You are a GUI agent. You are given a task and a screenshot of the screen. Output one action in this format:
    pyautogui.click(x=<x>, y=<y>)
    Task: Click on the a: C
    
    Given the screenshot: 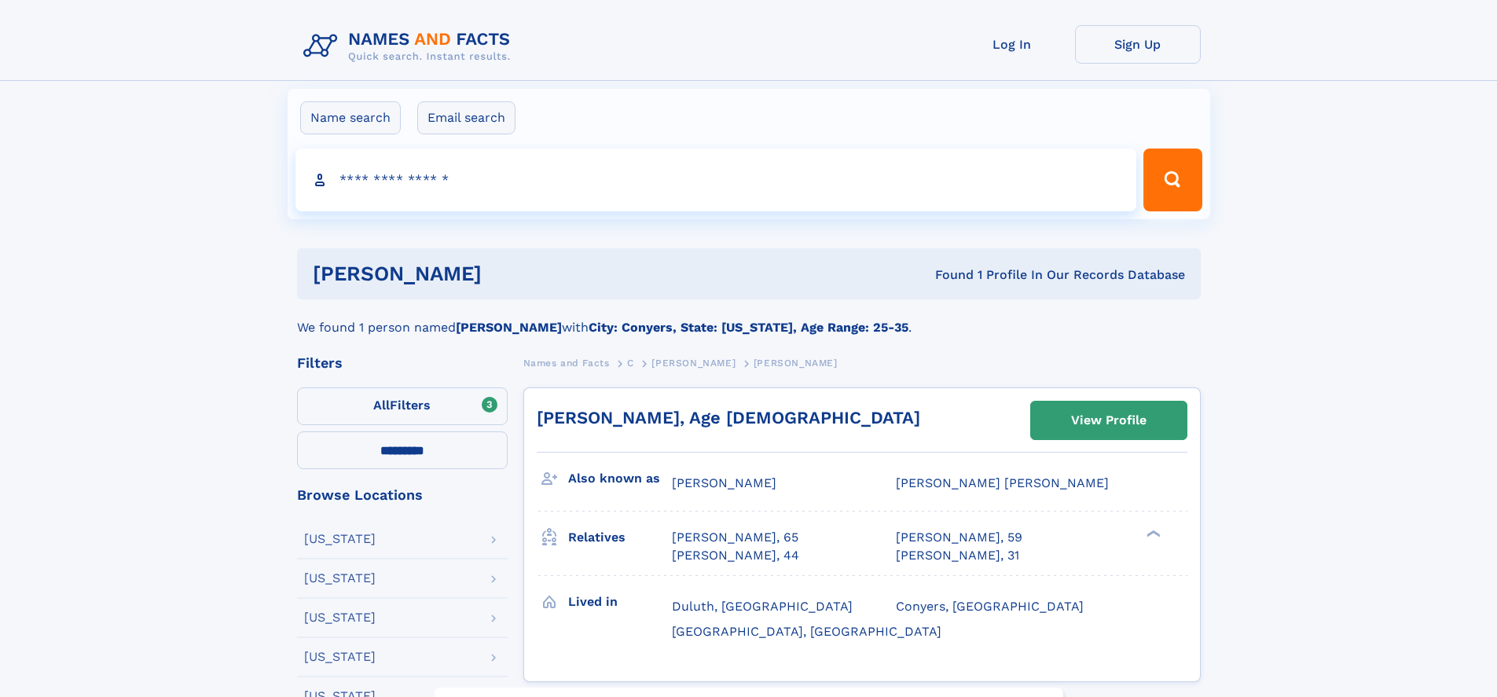 What is the action you would take?
    pyautogui.click(x=630, y=362)
    